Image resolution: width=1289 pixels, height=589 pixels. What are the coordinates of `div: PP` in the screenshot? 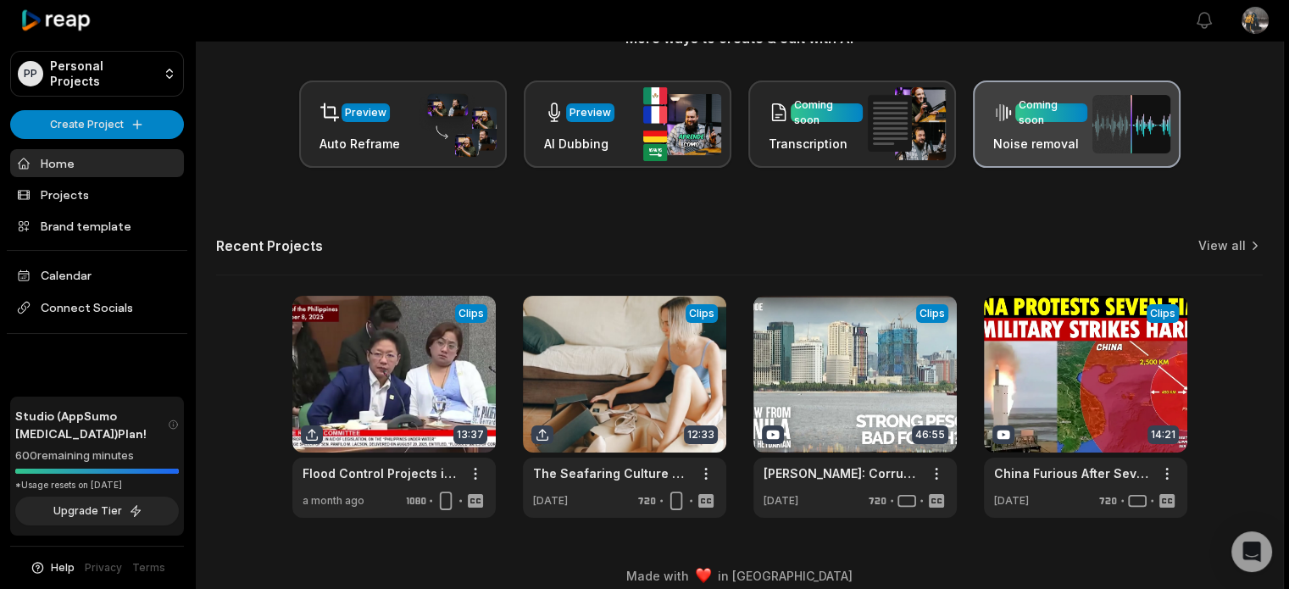 It's located at (31, 74).